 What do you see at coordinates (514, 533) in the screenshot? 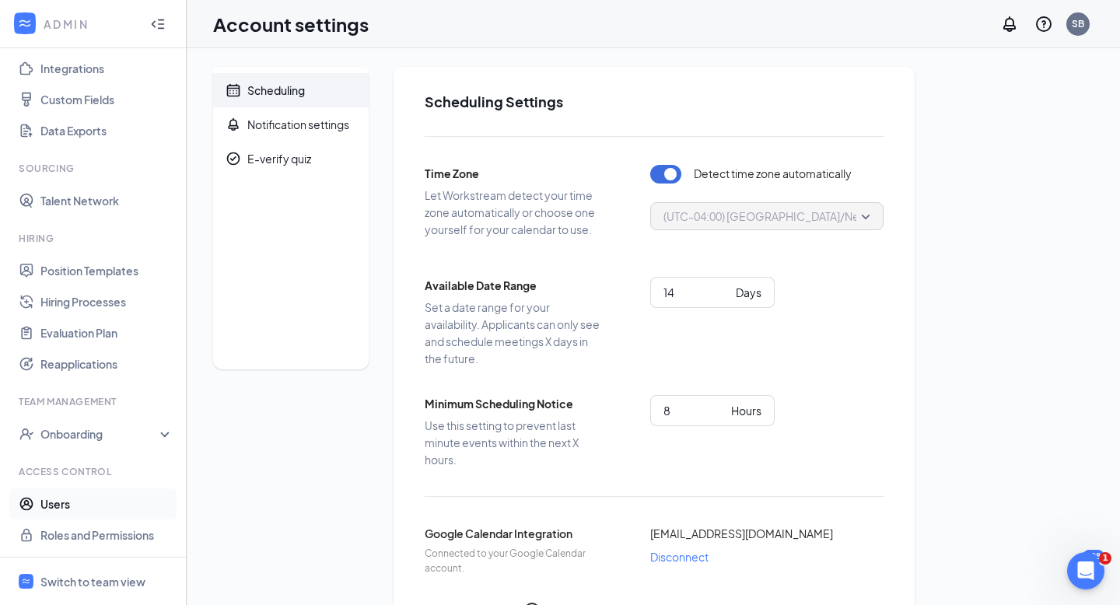
I see `span: Google Calendar Integration` at bounding box center [514, 533].